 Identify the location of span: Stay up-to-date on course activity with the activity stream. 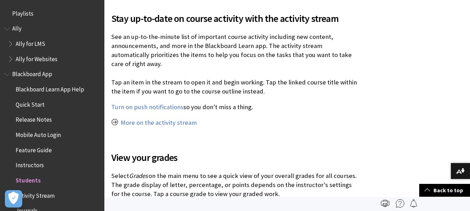
(236, 18).